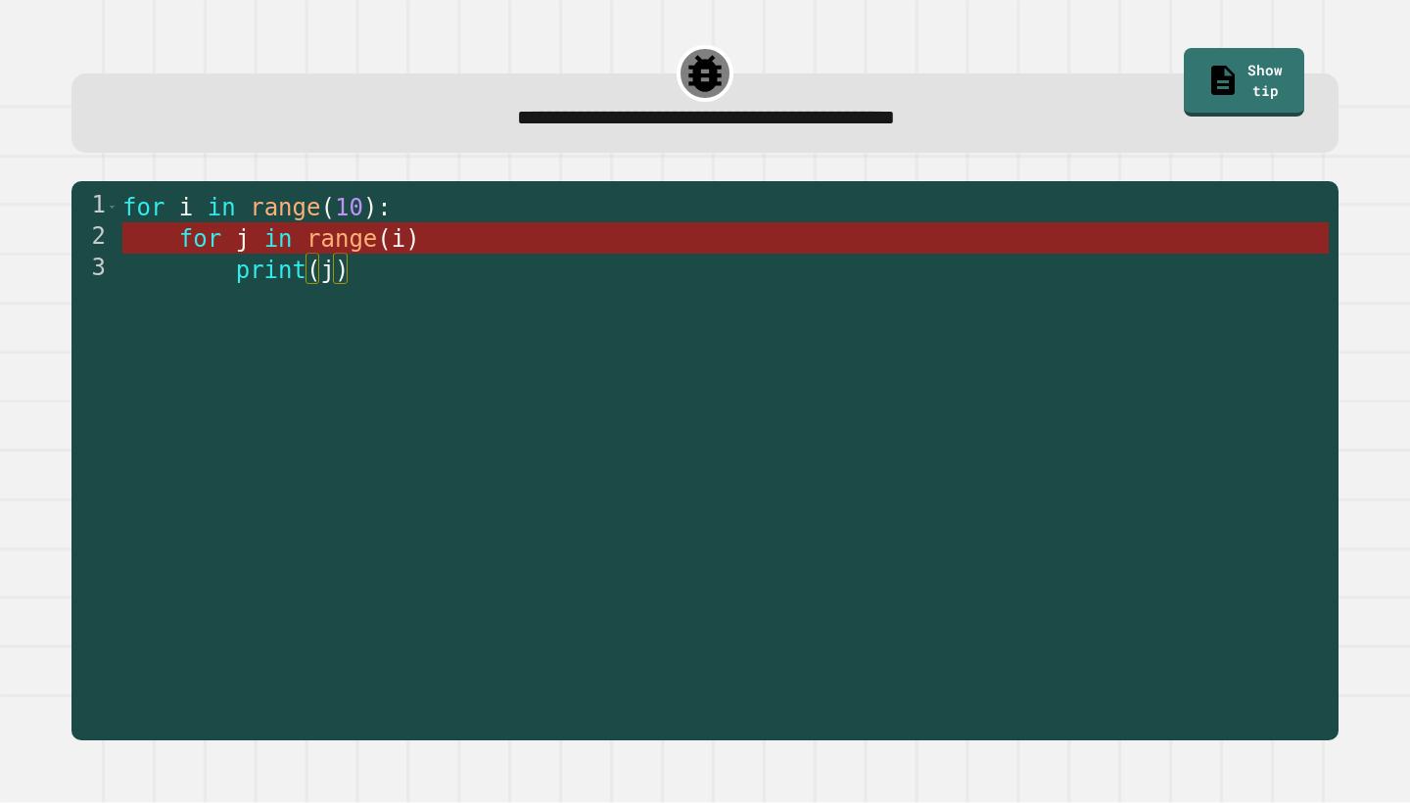 Image resolution: width=1410 pixels, height=803 pixels. What do you see at coordinates (95, 207) in the screenshot?
I see `div: 1` at bounding box center [95, 207].